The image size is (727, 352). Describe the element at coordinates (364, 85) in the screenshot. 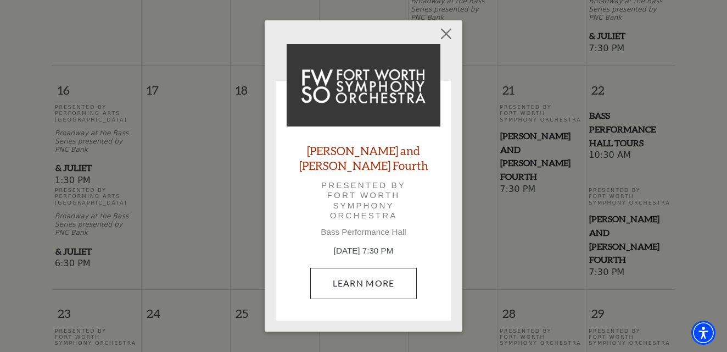

I see `img: Mozart and Mahler's Fourth` at that location.